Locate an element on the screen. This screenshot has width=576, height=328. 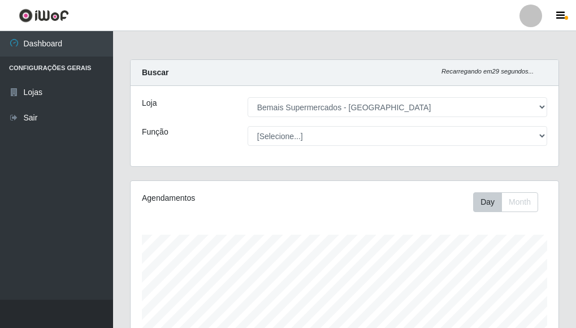
div: Toolbar with button groups is located at coordinates (509, 202).